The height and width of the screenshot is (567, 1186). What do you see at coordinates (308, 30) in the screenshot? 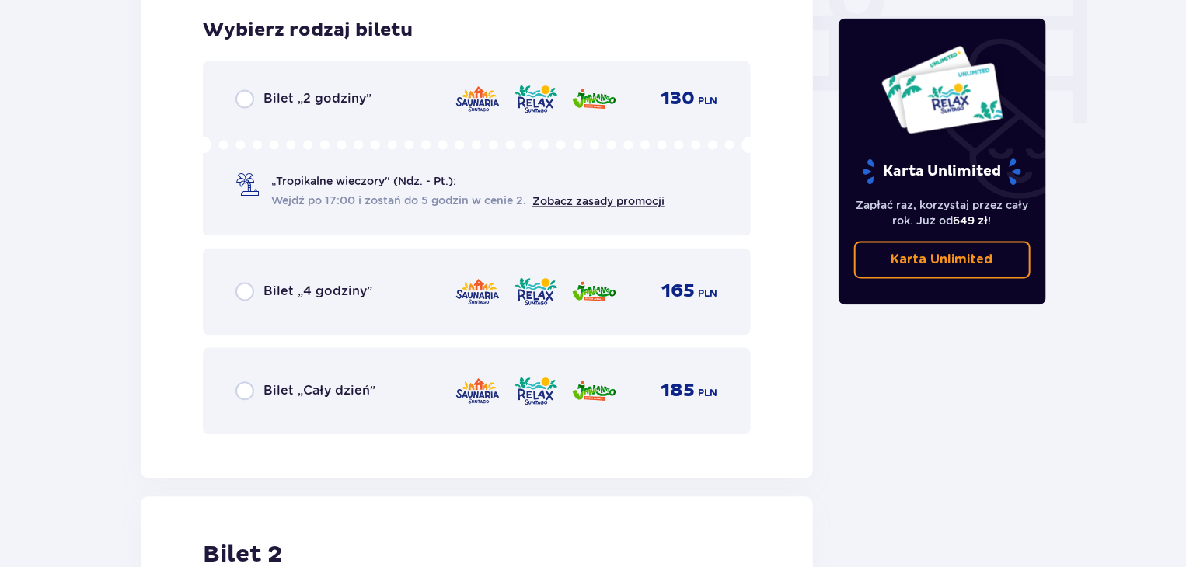
I see `h3: Wybierz rodzaj biletu` at bounding box center [308, 30].